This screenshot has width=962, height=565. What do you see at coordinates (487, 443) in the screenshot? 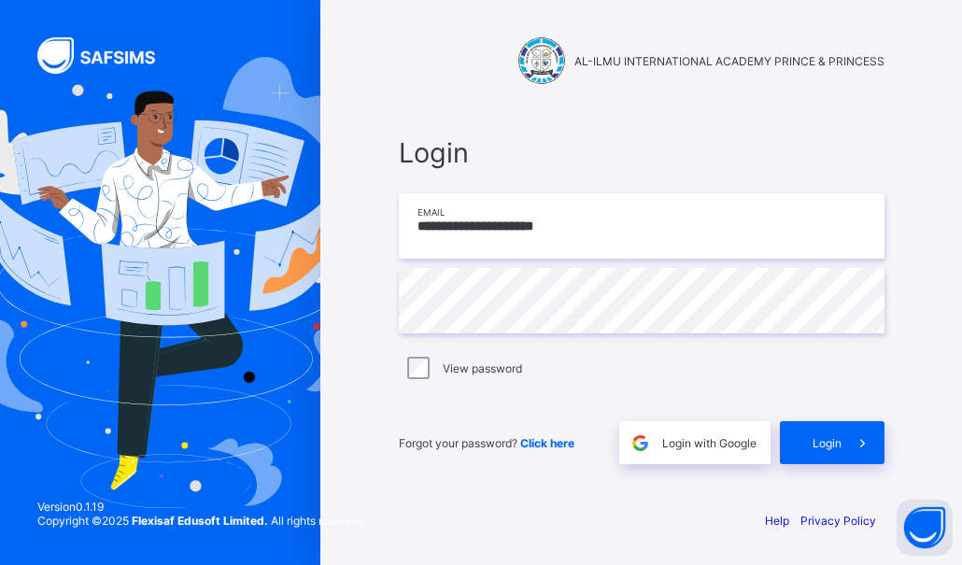
I see `span: Forgot your password?` at bounding box center [487, 443].